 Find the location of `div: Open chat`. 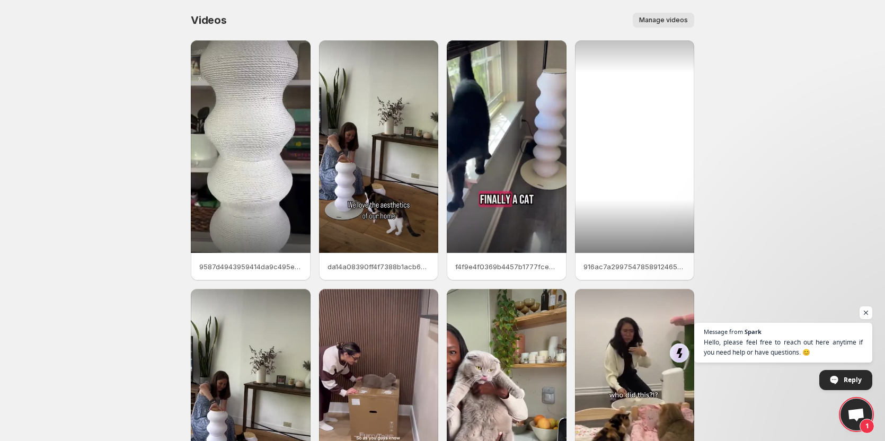

div: Open chat is located at coordinates (856, 414).